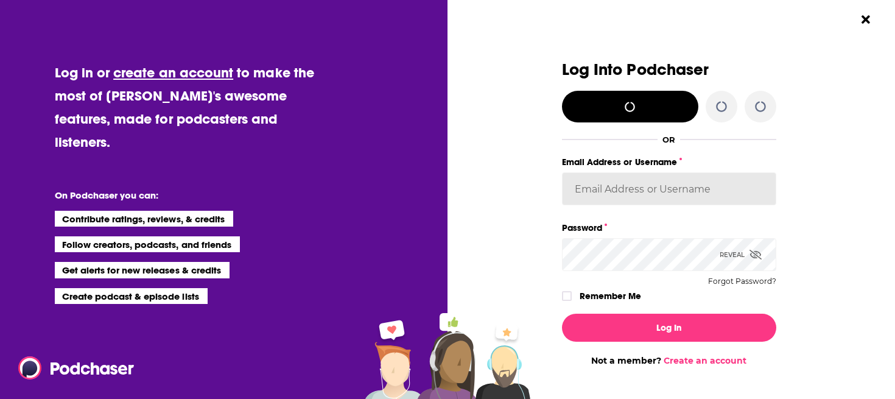 The width and height of the screenshot is (895, 399). What do you see at coordinates (669, 69) in the screenshot?
I see `h3: Log Into Podchaser` at bounding box center [669, 69].